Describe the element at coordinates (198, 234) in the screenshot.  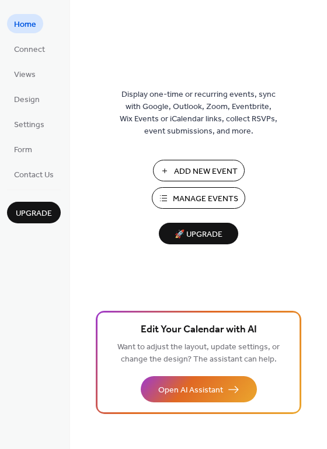
I see `span: 🚀 Upgrade` at that location.